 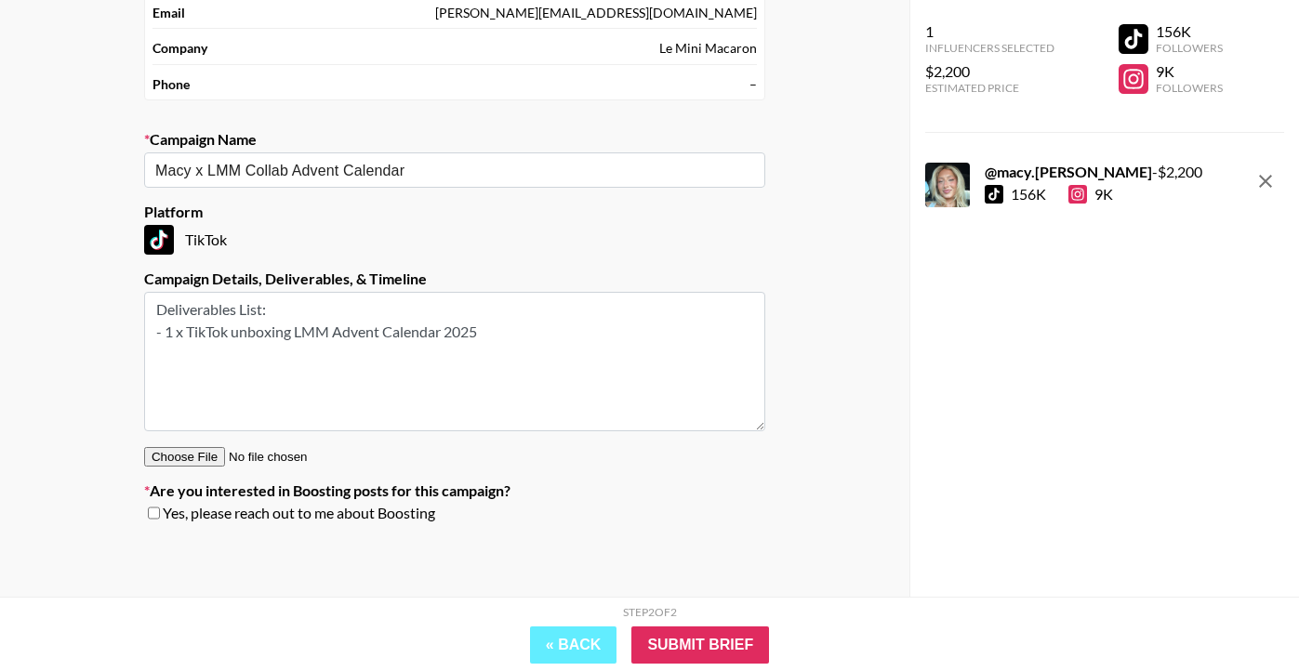 What do you see at coordinates (455, 491) in the screenshot?
I see `label: Are you interested in Boosting posts for this campaign?` at bounding box center [455, 491].